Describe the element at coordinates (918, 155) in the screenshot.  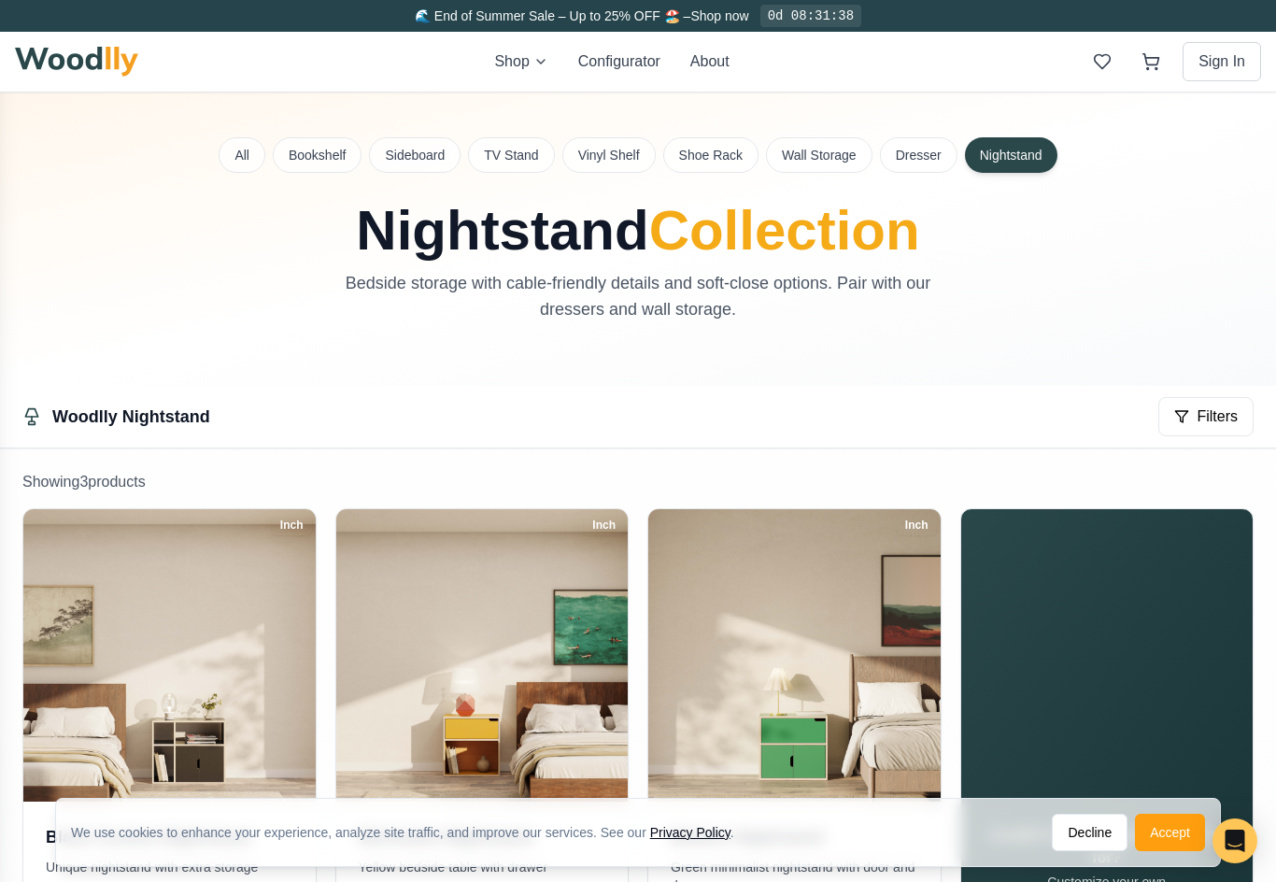
I see `button: Dresser` at that location.